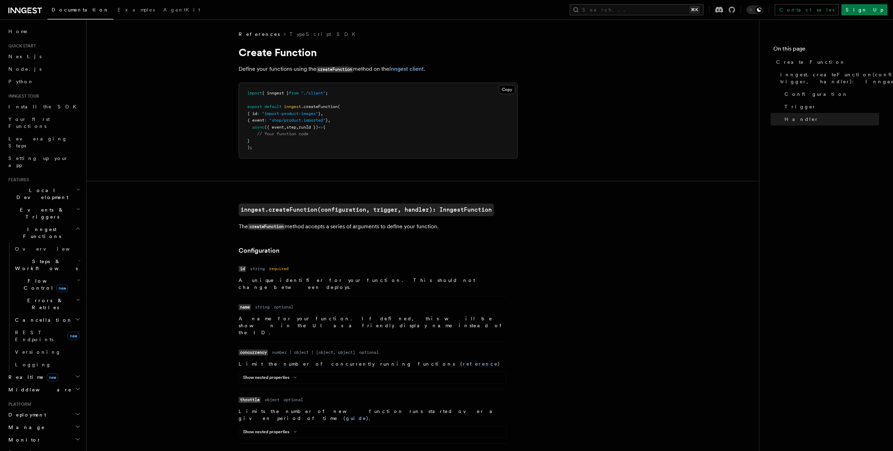  I want to click on a: Your first Functions, so click(44, 123).